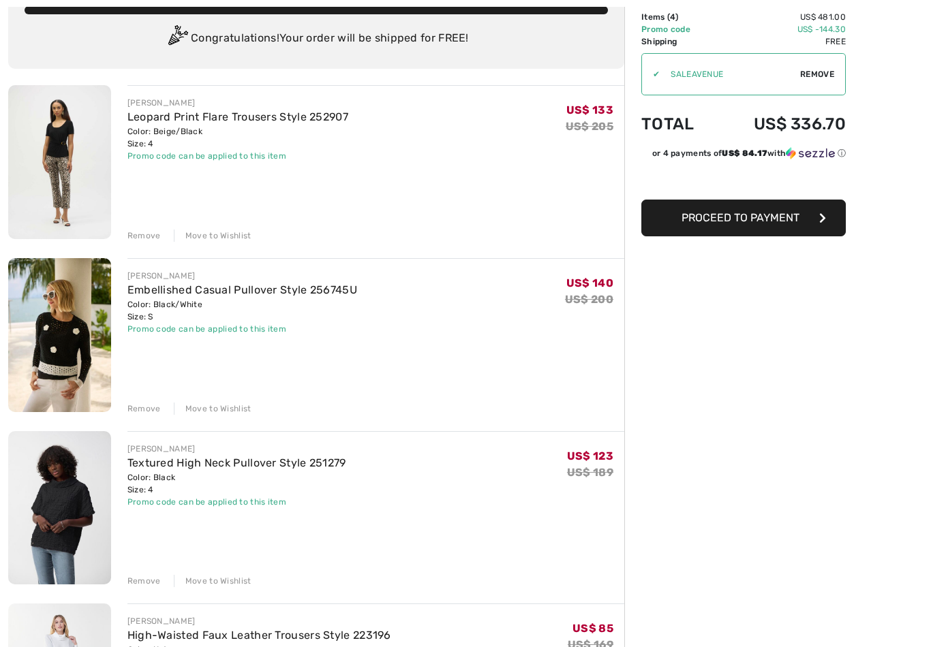  What do you see at coordinates (236, 463) in the screenshot?
I see `a: Textured High Neck Pullover Style 251279` at bounding box center [236, 463].